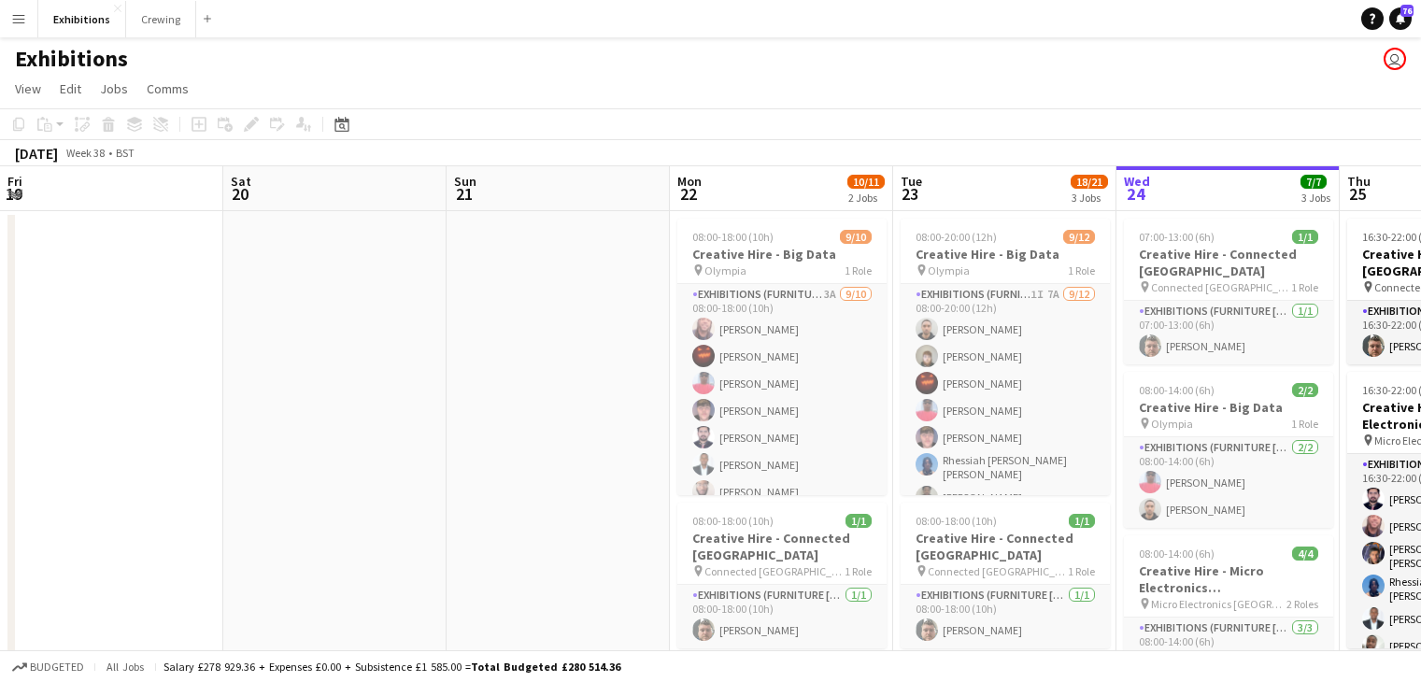  I want to click on span: 07:00-13:00 (6h), so click(1176, 236).